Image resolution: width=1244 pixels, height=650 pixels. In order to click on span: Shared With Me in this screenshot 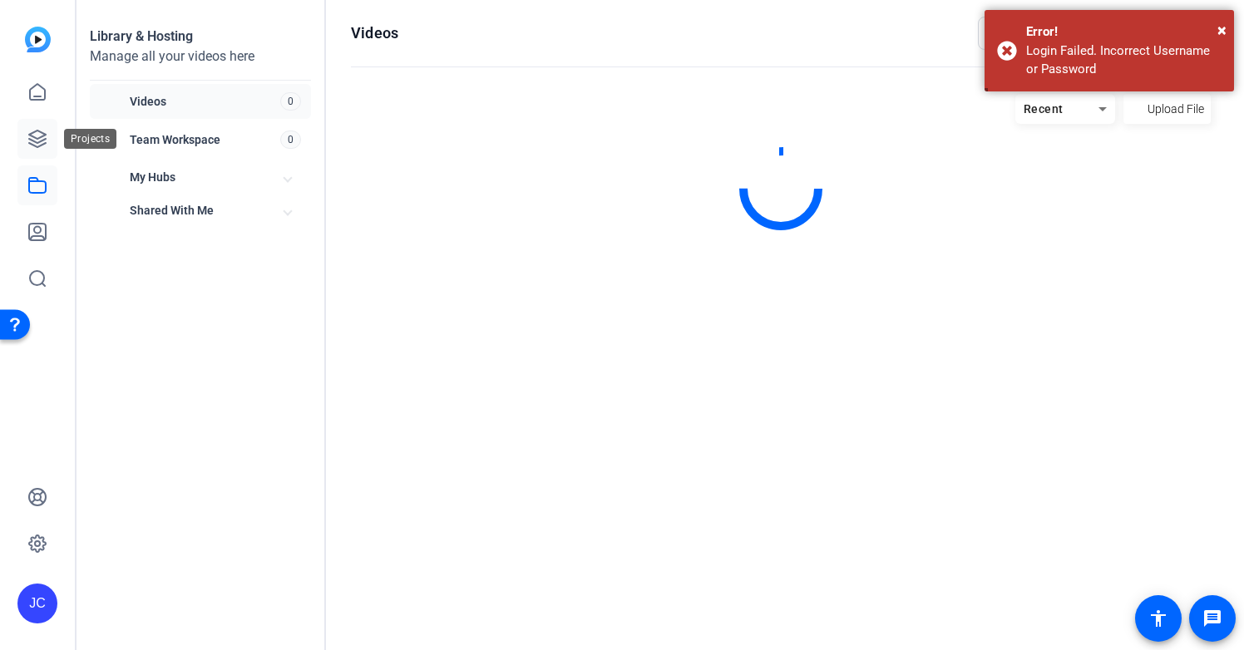, I will do `click(207, 210)`.